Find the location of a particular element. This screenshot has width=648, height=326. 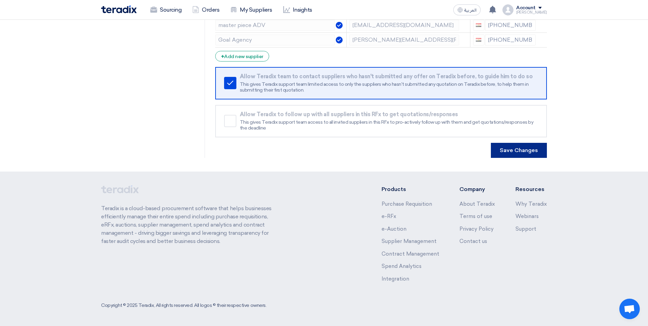

img: profile_test.png is located at coordinates (508, 10).